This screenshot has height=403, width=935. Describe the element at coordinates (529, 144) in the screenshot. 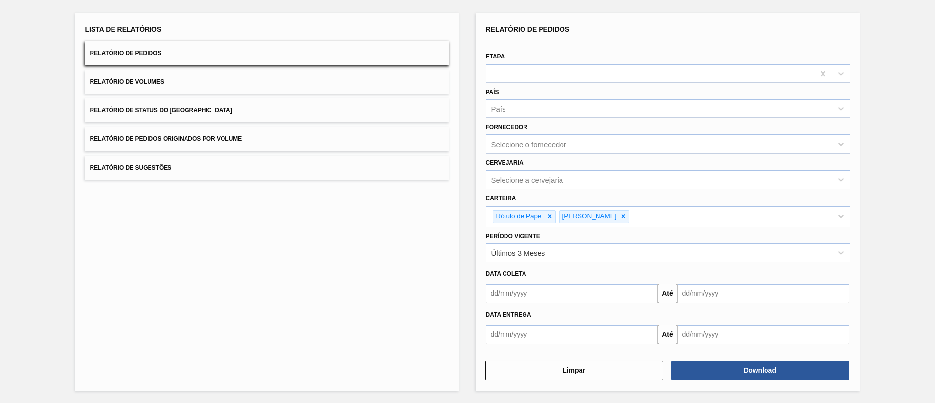

I see `div: Selecione o fornecedor` at that location.